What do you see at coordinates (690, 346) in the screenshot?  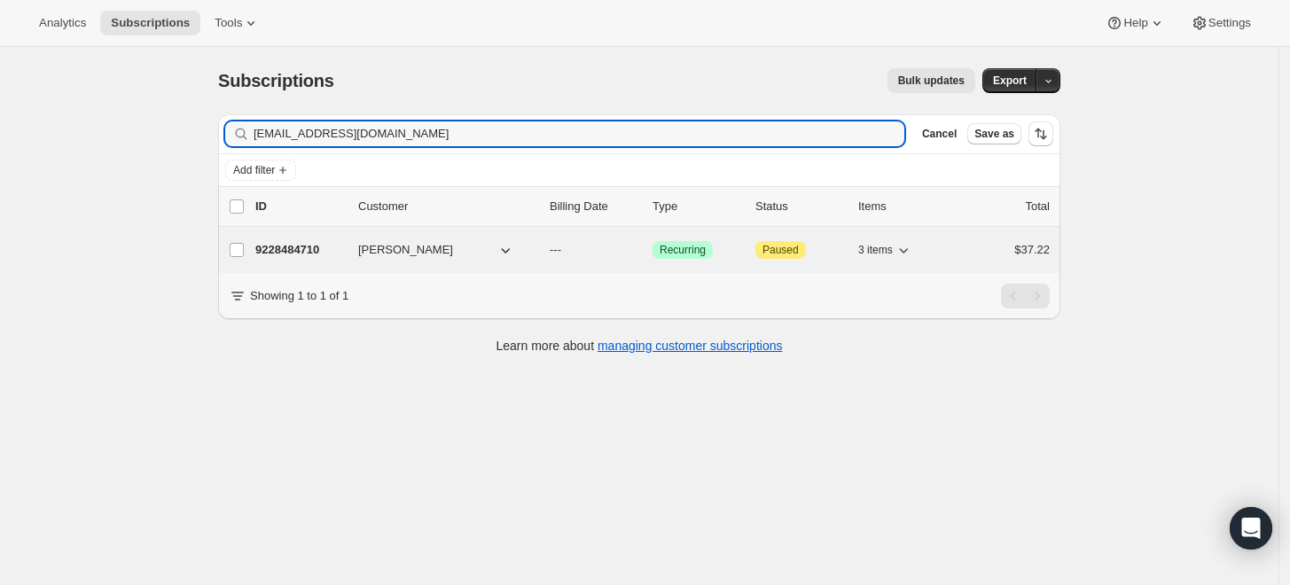 I see `a: managing customer subscriptions` at bounding box center [690, 346].